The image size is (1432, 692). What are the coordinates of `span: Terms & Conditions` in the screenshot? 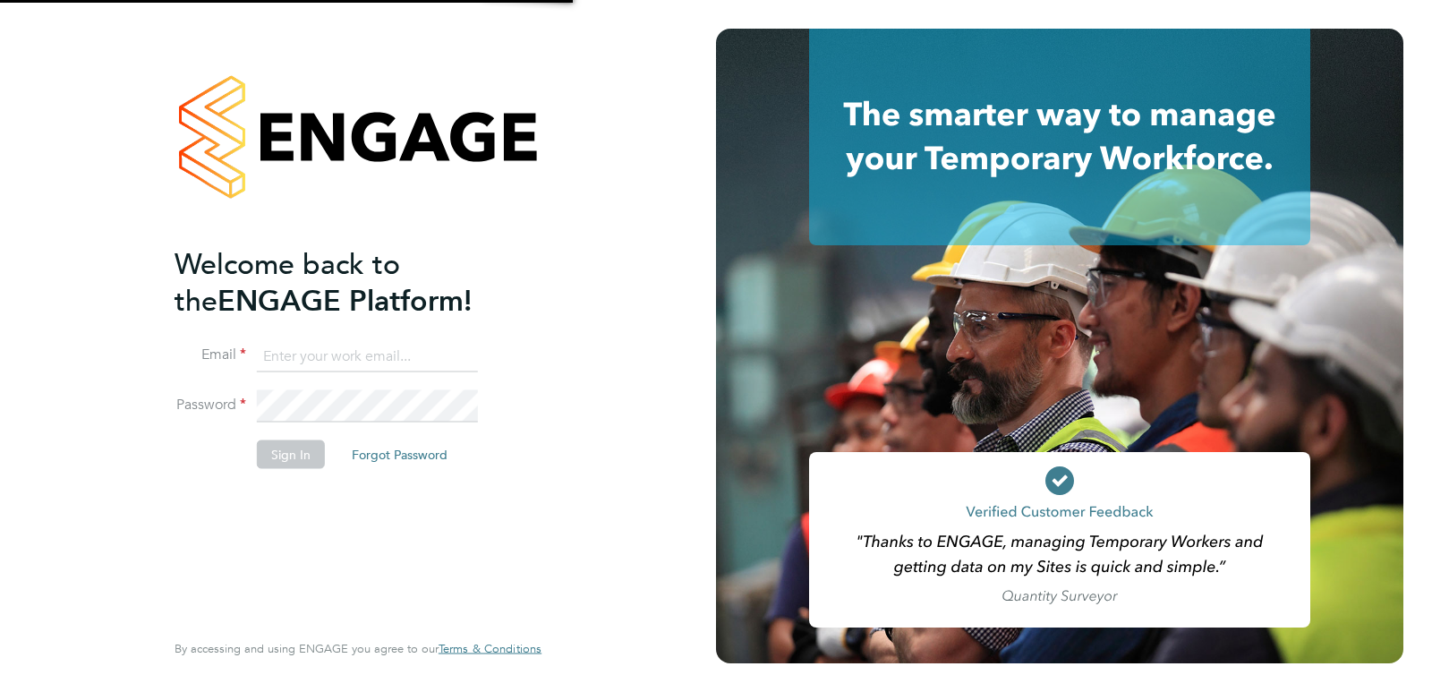 It's located at (490, 648).